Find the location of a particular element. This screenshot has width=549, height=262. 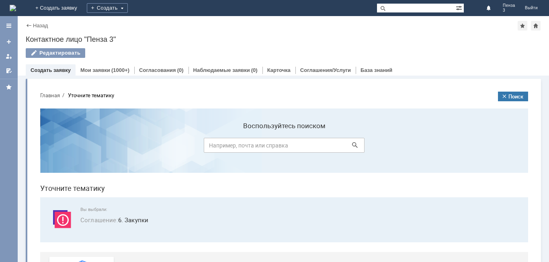

div: Создать is located at coordinates (107, 8).